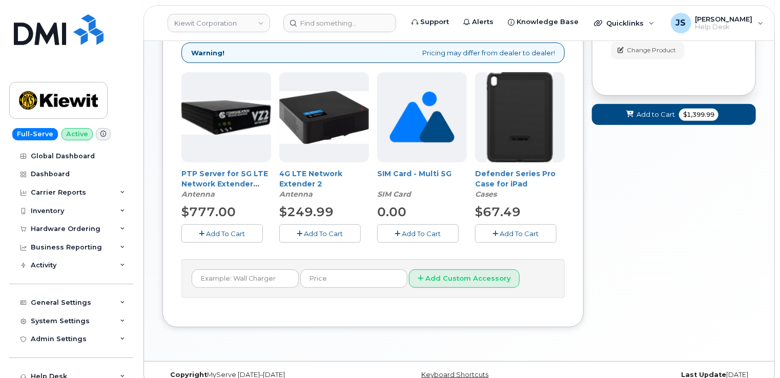 The image size is (780, 378). Describe the element at coordinates (373, 53) in the screenshot. I see `div: Pricing may differ from dealer to dealer!` at that location.